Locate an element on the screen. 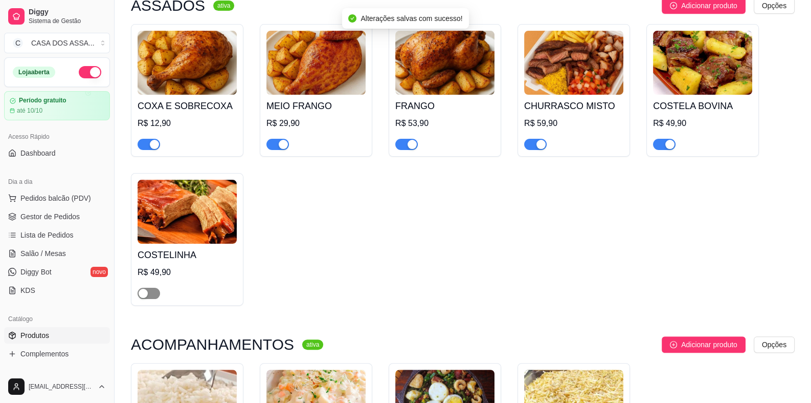 The height and width of the screenshot is (403, 811). div: Dia a dia is located at coordinates (57, 182).